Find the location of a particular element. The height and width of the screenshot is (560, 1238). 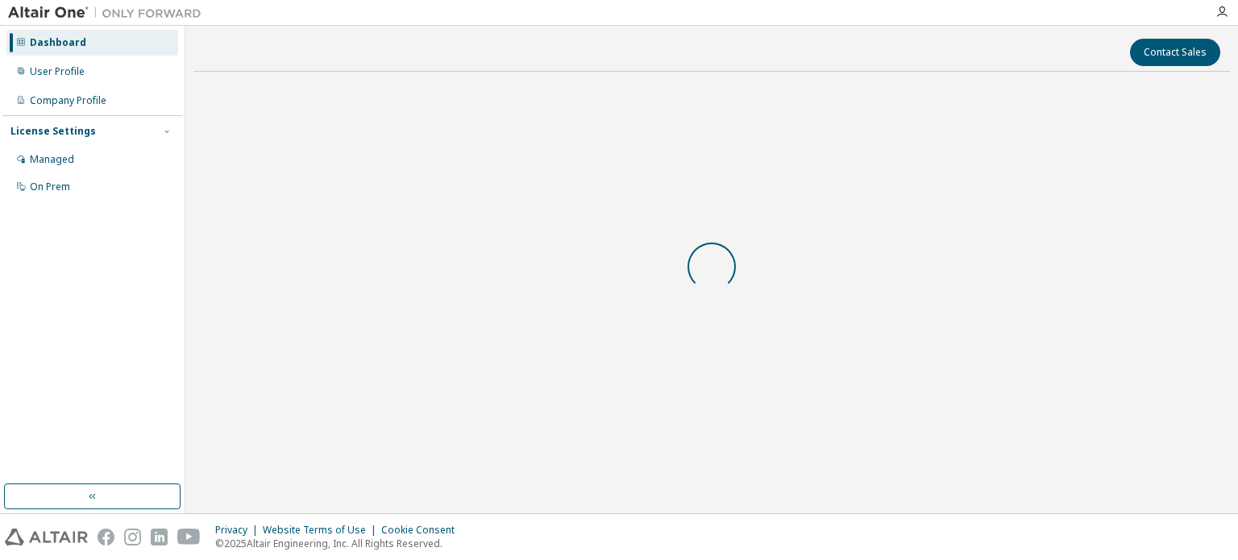

p: © 2025 Altair Engineering, Inc. All Rights Reserved. is located at coordinates (339, 543).